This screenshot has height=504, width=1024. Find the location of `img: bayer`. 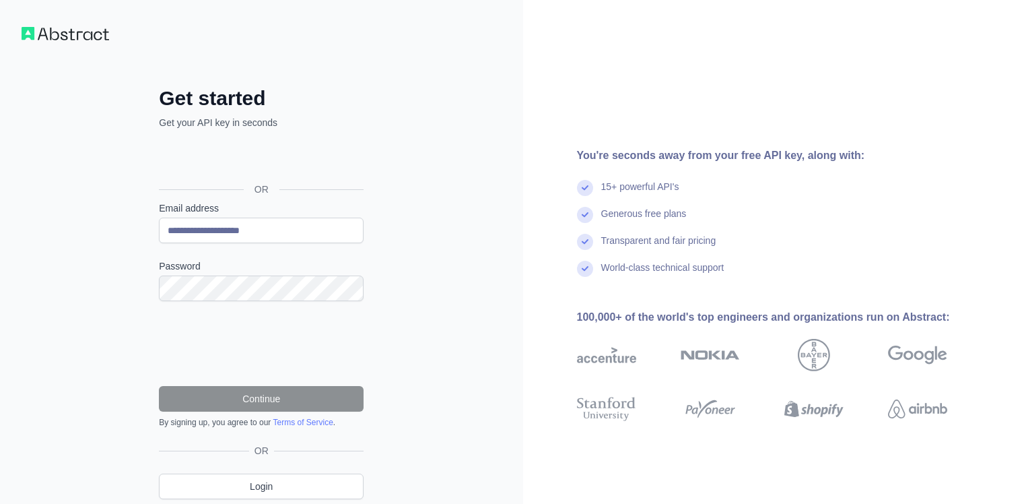

img: bayer is located at coordinates (814, 355).